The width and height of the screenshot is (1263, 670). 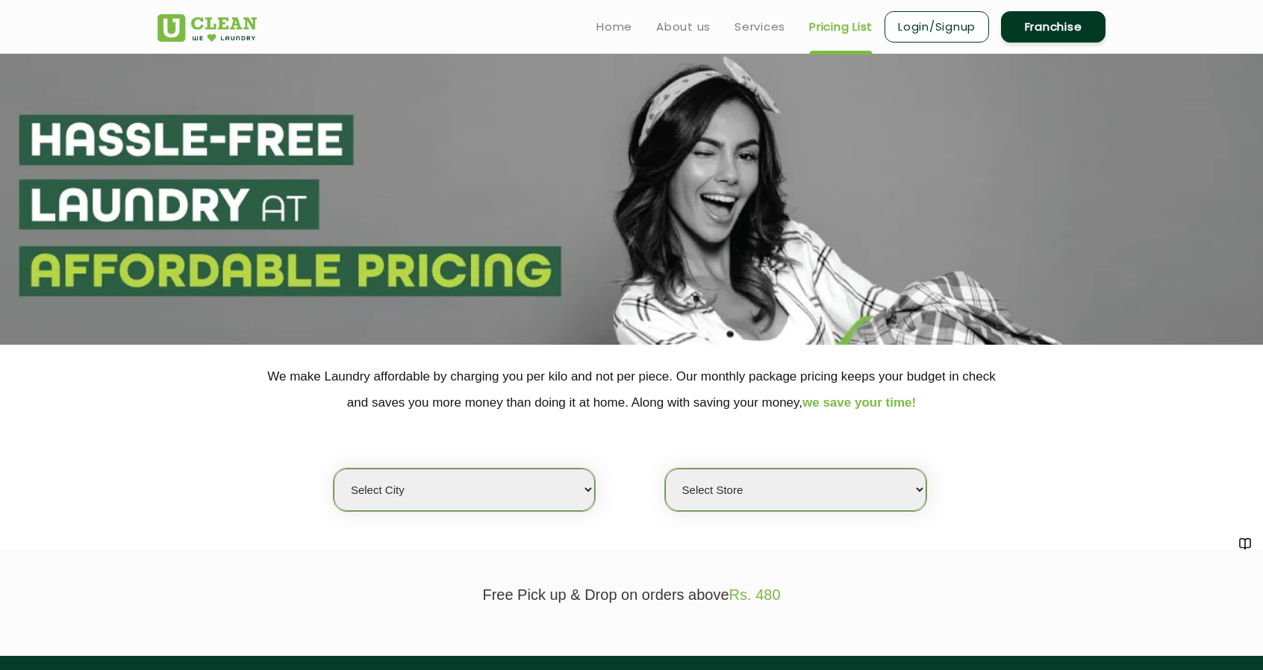 What do you see at coordinates (614, 27) in the screenshot?
I see `a: Home` at bounding box center [614, 27].